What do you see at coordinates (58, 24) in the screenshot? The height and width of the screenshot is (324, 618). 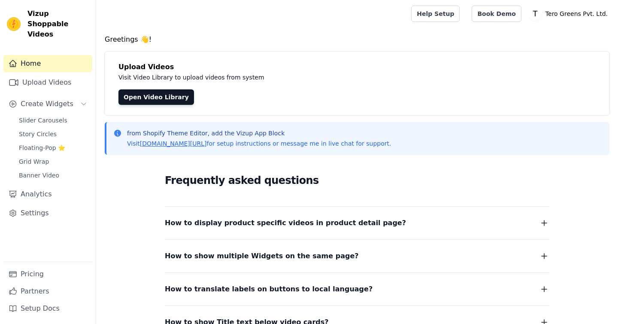 I see `span: Vizup Shoppable Videos` at bounding box center [58, 24].